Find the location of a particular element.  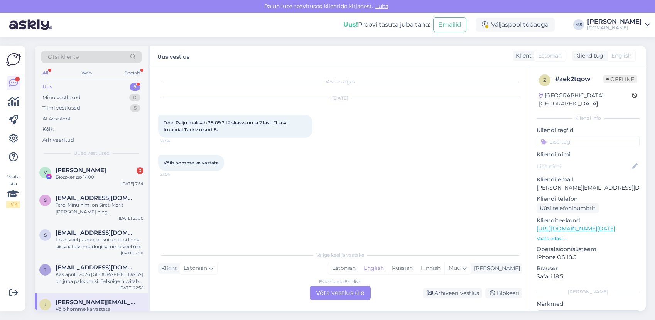

div: 3 is located at coordinates (140, 170).